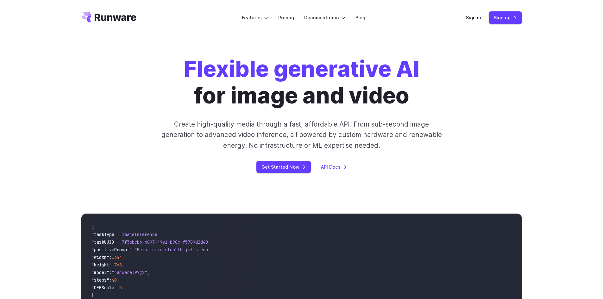 Image resolution: width=603 pixels, height=299 pixels. What do you see at coordinates (102, 265) in the screenshot?
I see `span: "height"` at bounding box center [102, 265].